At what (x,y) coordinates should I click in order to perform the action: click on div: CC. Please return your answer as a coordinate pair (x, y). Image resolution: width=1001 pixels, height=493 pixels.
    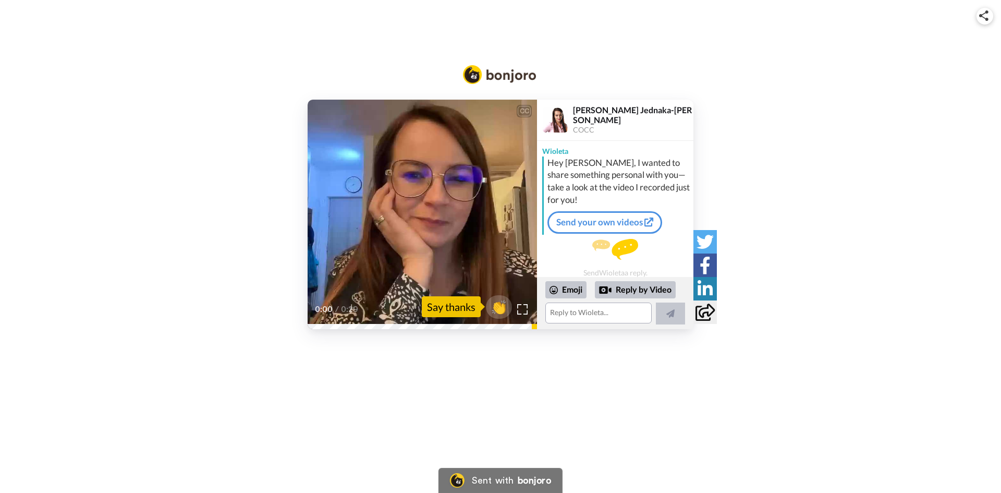
    Looking at the image, I should click on (524, 111).